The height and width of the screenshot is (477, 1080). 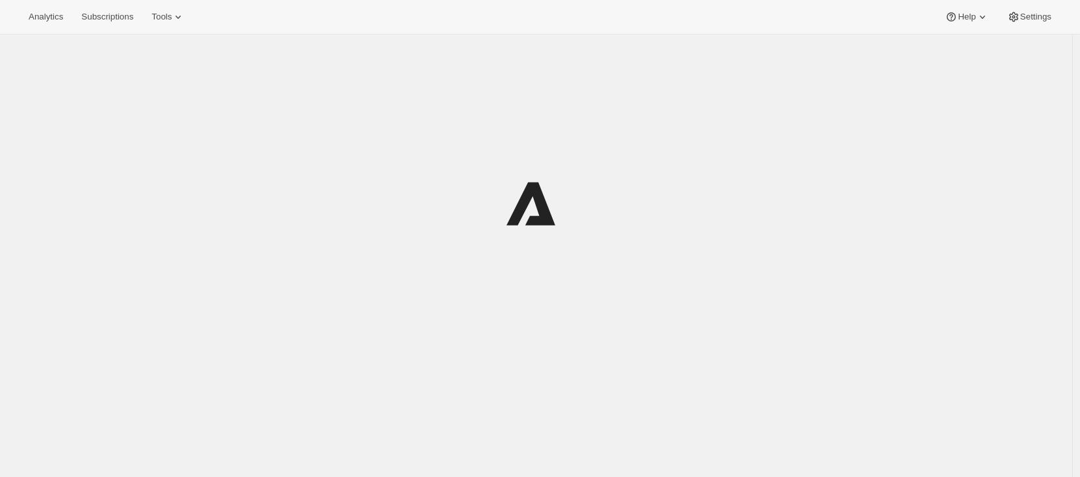 What do you see at coordinates (46, 17) in the screenshot?
I see `span: Analytics` at bounding box center [46, 17].